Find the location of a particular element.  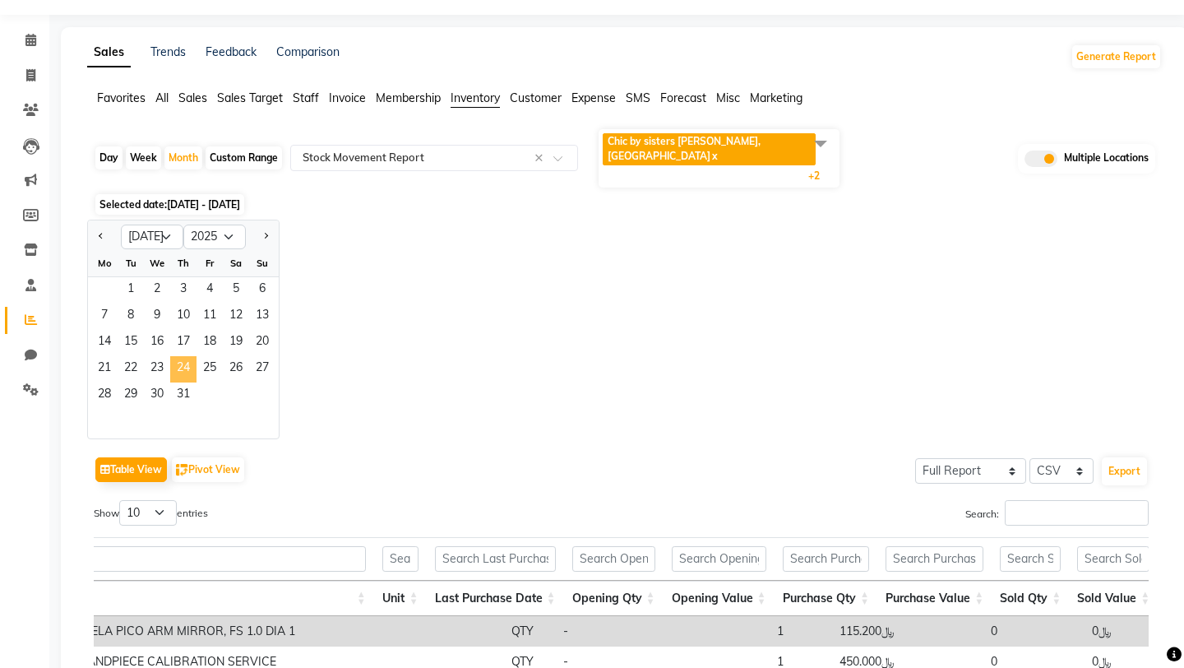

th: Sold Qty: activate to sort column ascending is located at coordinates (1030, 598).